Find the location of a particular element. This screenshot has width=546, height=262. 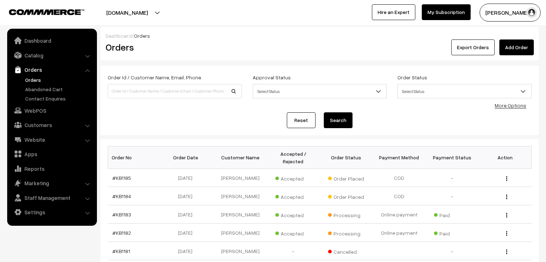

a: Abandoned Cart is located at coordinates (59, 89).